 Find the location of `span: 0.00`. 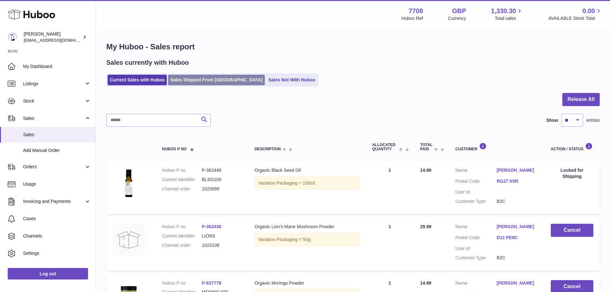

span: 0.00 is located at coordinates (588, 11).